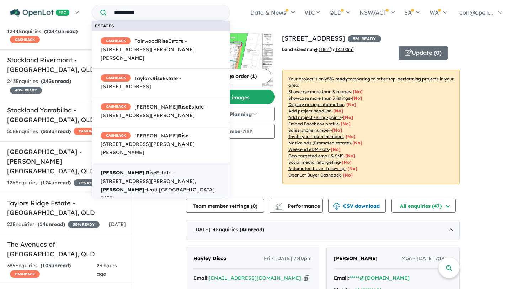  Describe the element at coordinates (47, 81) in the screenshot. I see `span: 243` at that location.